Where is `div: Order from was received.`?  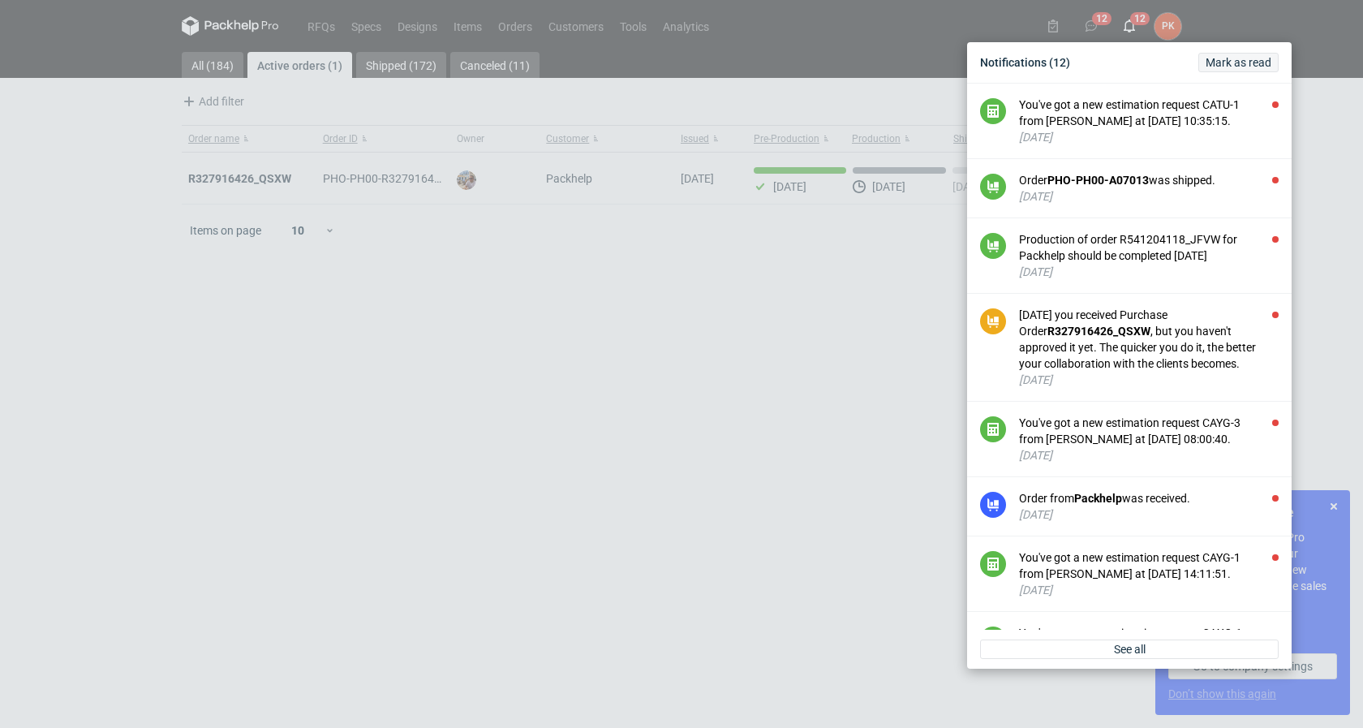 div: Order from was received. is located at coordinates (1149, 498).